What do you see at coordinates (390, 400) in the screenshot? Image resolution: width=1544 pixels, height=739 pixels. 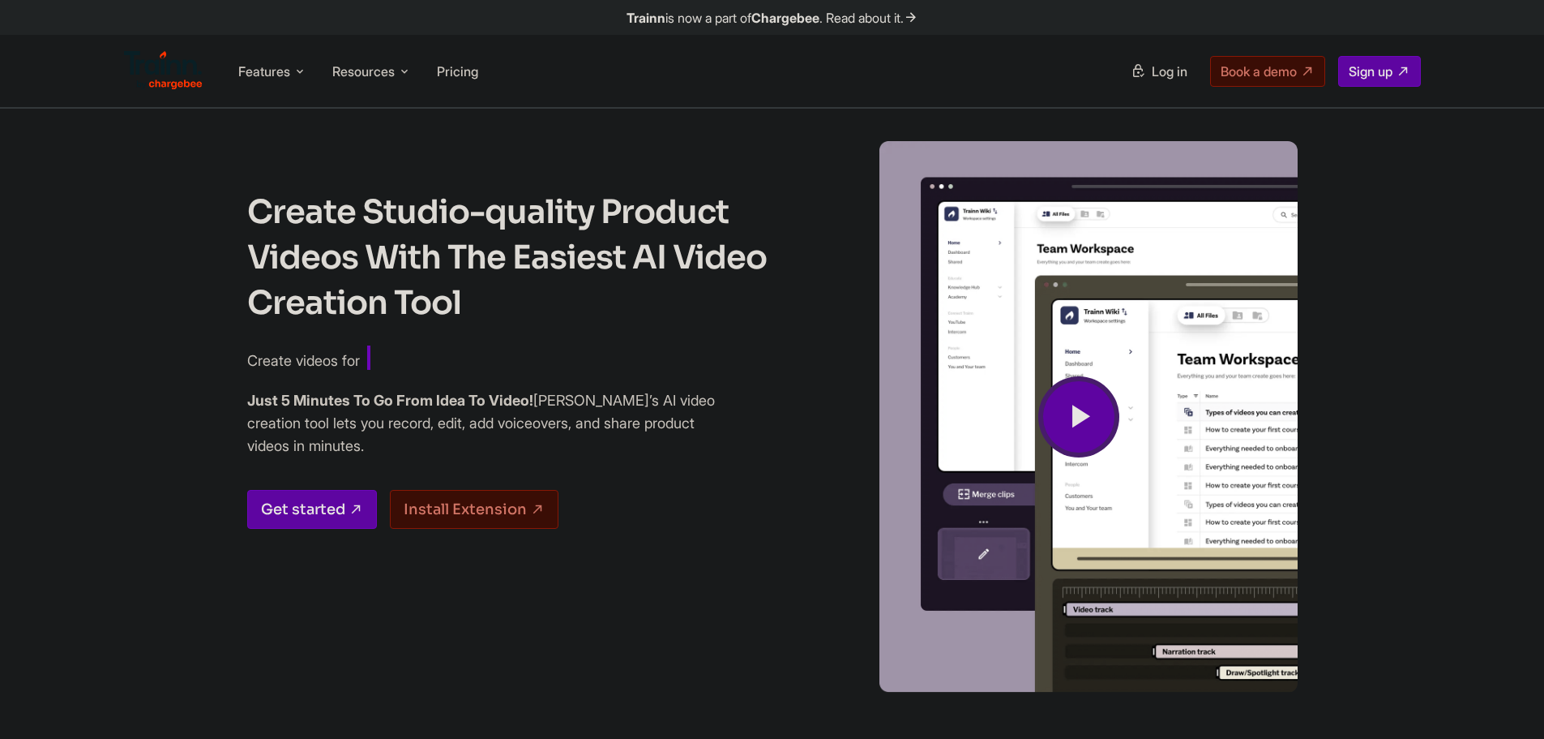 I see `b: Just 5 Minutes To Go From Idea To Video!` at bounding box center [390, 400].